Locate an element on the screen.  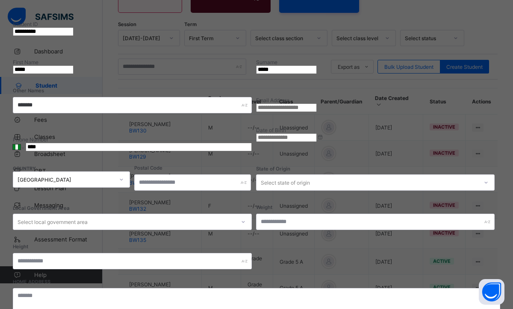
label: Date of Birth is located at coordinates (271, 130).